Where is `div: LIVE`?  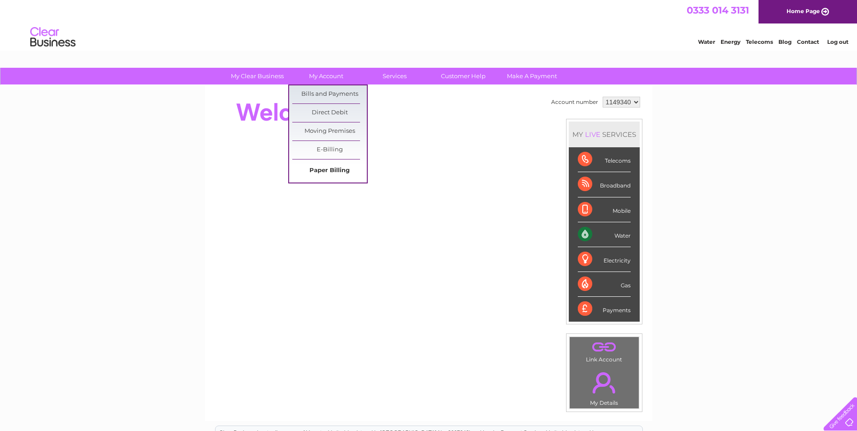
div: LIVE is located at coordinates (593, 134).